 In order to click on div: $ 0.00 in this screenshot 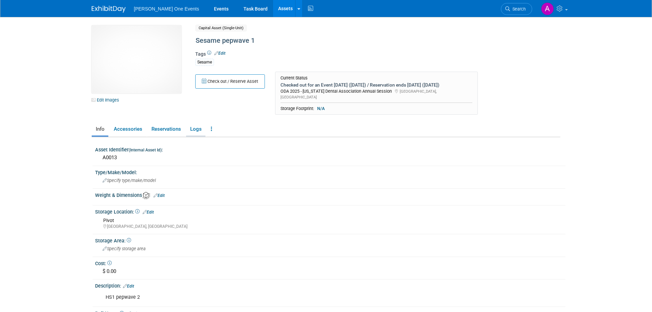, I will do `click(330, 271)`.